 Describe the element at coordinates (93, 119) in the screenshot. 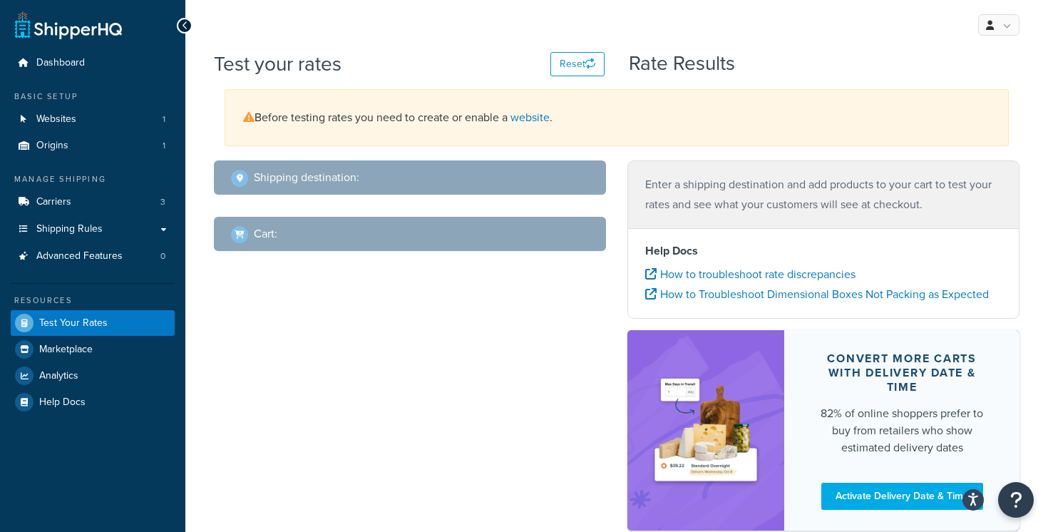

I see `a: Websites1` at that location.